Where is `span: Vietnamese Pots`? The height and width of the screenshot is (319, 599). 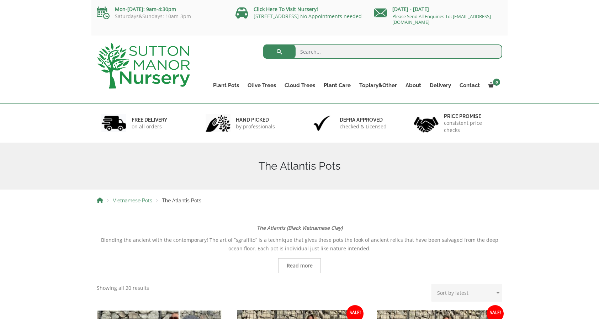 span: Vietnamese Pots is located at coordinates (132, 201).